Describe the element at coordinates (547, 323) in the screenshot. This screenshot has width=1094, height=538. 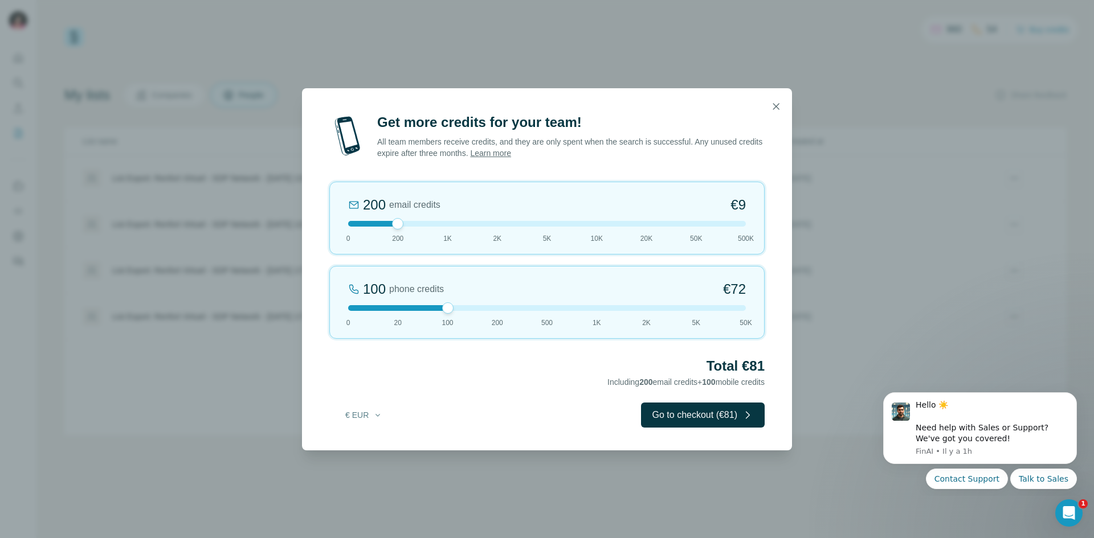
I see `span: 500` at that location.